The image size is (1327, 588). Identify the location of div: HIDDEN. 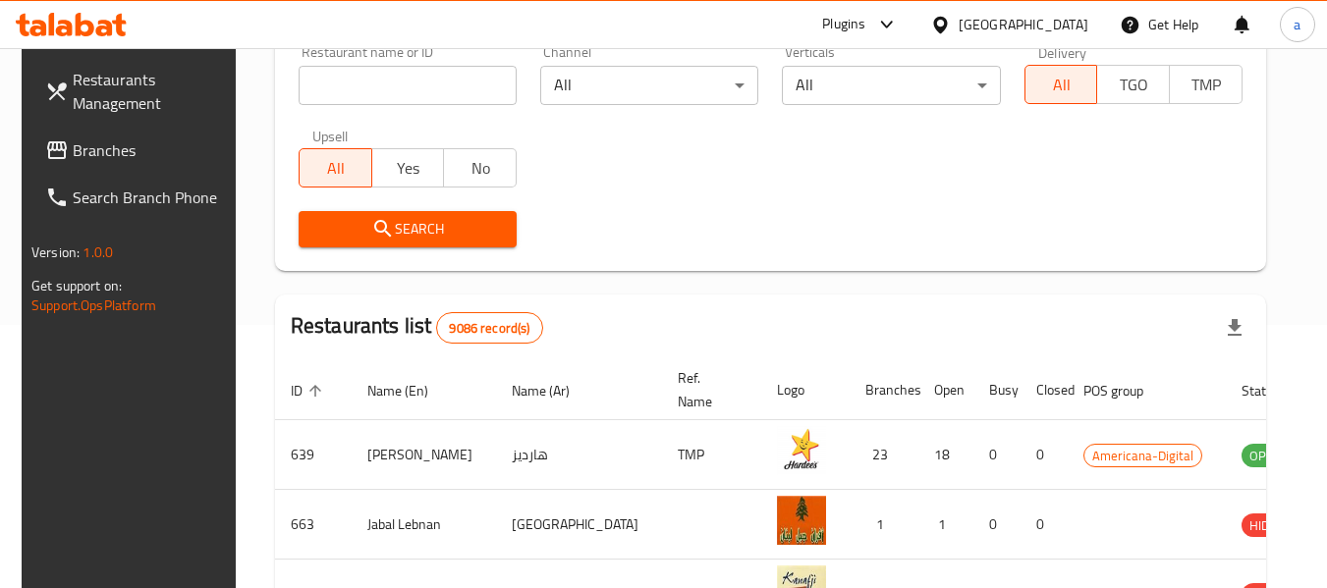
(1271, 526).